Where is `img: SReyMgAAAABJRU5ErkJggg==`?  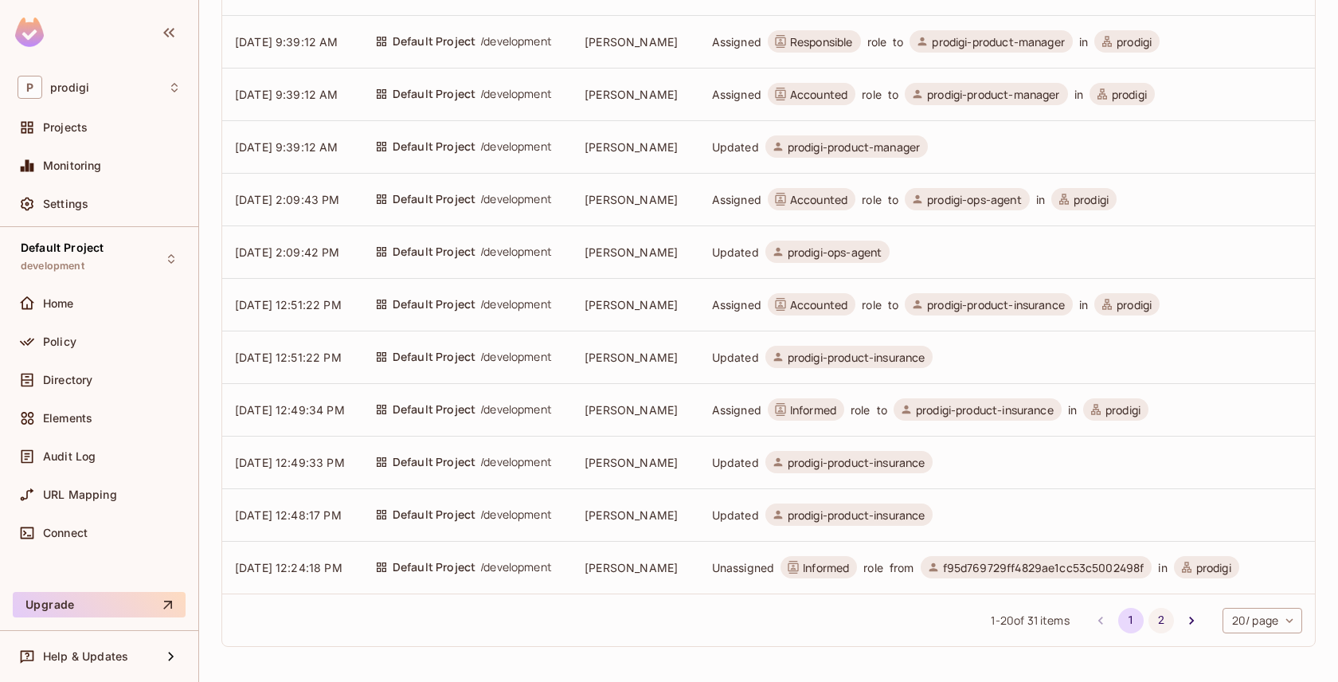
img: SReyMgAAAABJRU5ErkJggg== is located at coordinates (29, 32).